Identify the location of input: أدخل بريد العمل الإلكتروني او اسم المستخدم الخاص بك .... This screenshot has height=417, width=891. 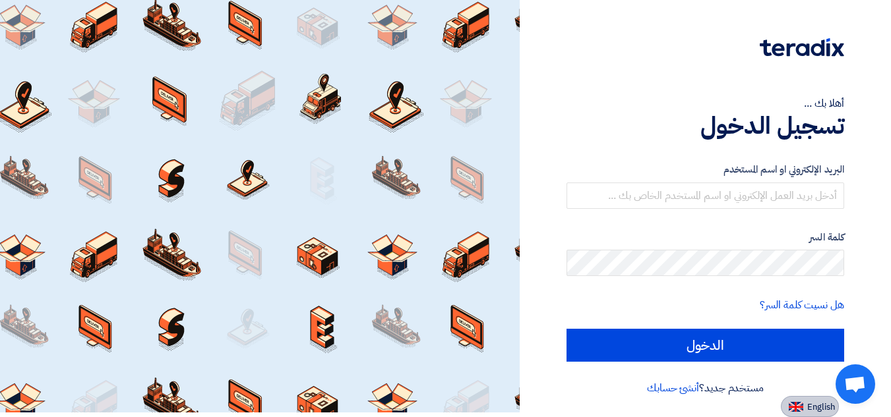
(705, 196).